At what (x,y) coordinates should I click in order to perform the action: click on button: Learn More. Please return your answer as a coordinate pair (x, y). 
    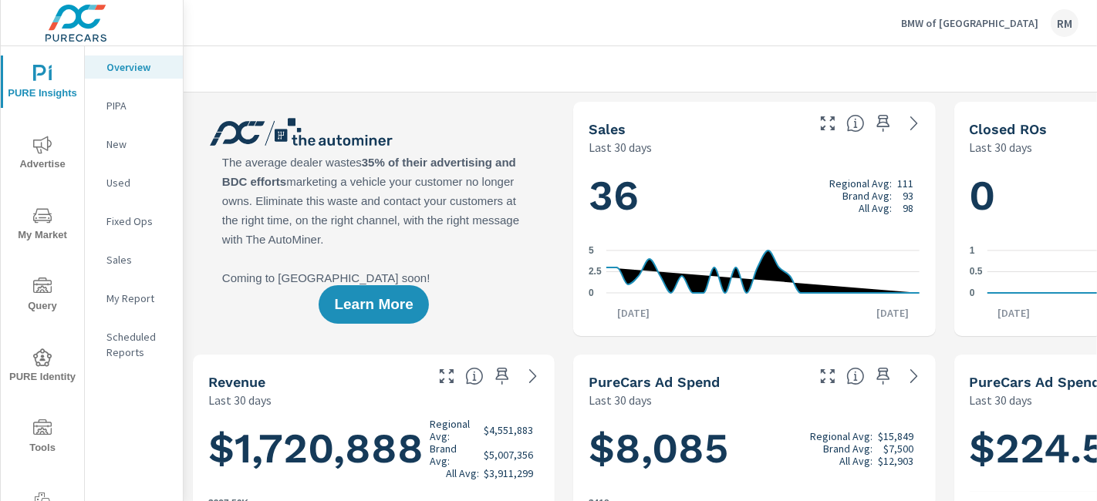
    Looking at the image, I should click on (373, 305).